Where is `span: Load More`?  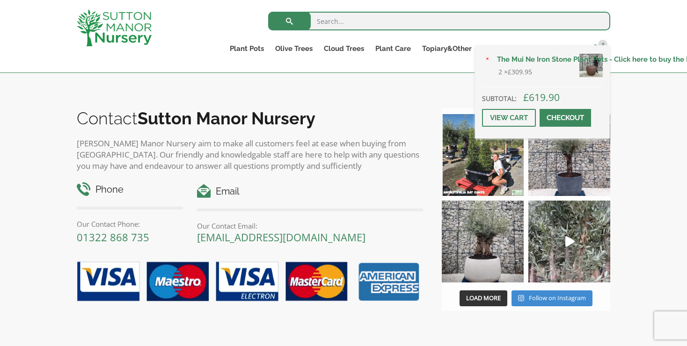 span: Load More is located at coordinates (484, 298).